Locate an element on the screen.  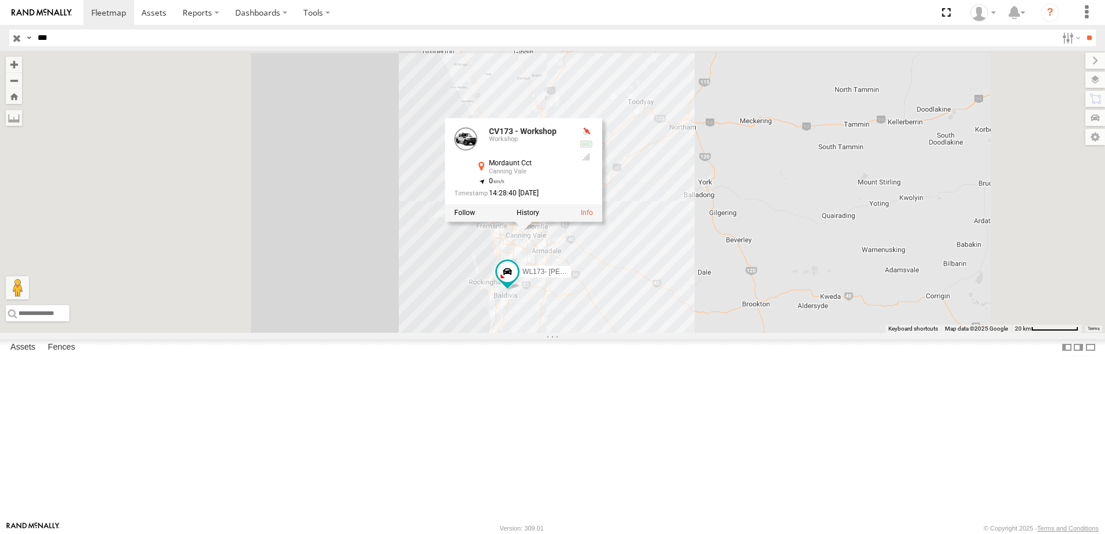
button: Drag Pegman onto the map to open Street View is located at coordinates (17, 288).